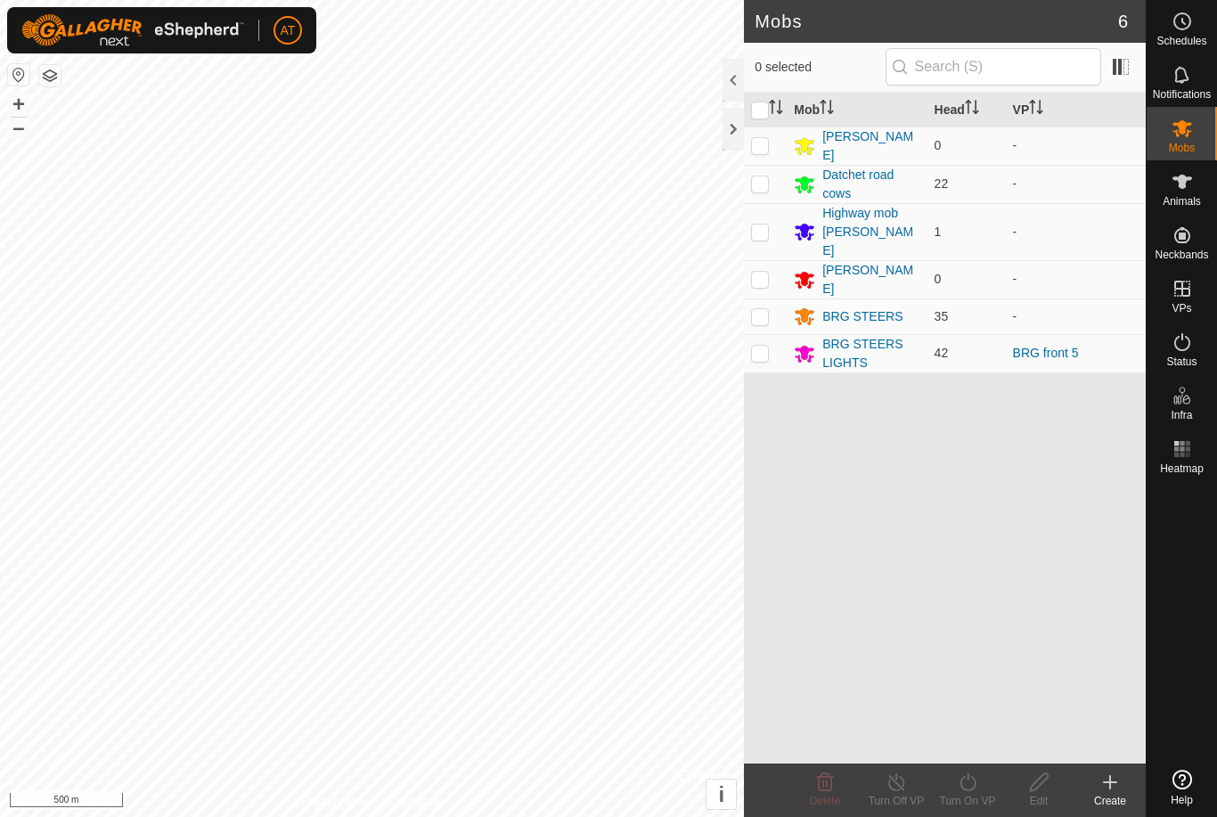  Describe the element at coordinates (942, 184) in the screenshot. I see `span: 22` at that location.